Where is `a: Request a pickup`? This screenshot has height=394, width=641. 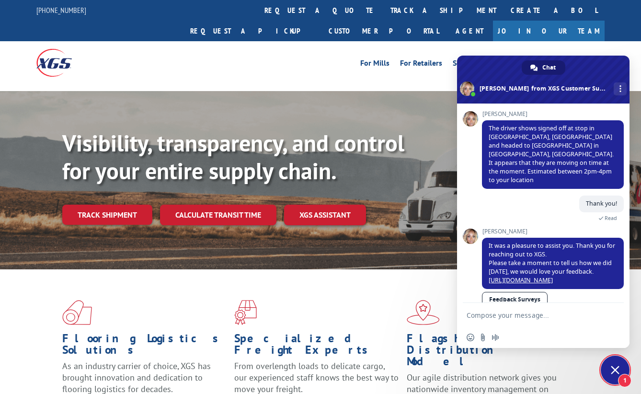
a: Request a pickup is located at coordinates (252, 31).